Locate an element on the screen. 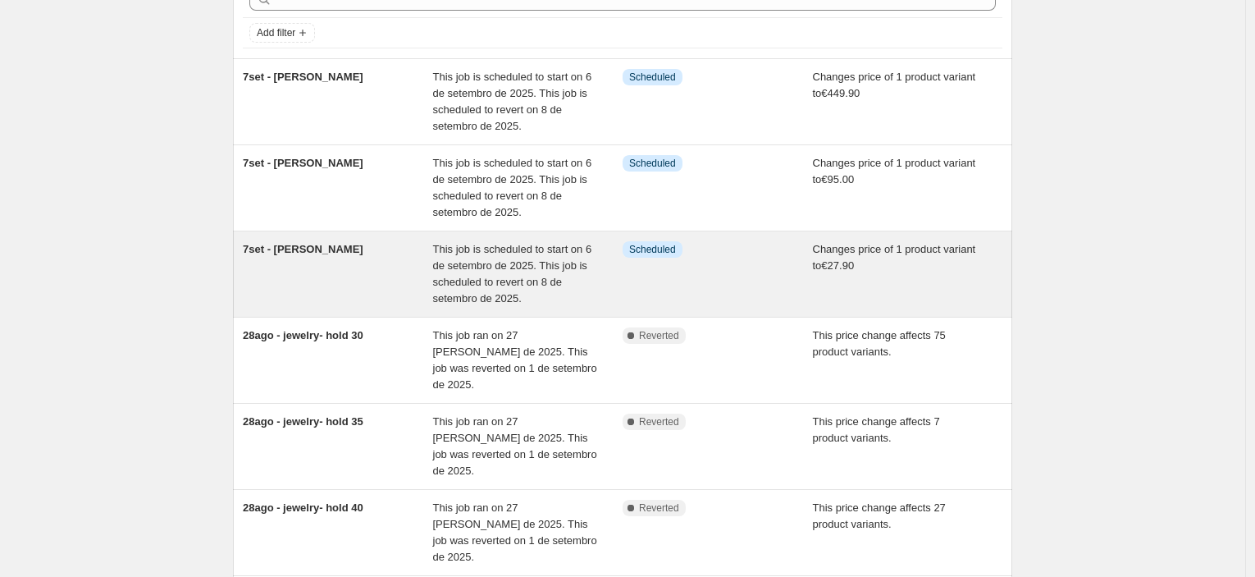 The width and height of the screenshot is (1255, 577). span: 28ago - jewelry- hold 40 is located at coordinates (303, 507).